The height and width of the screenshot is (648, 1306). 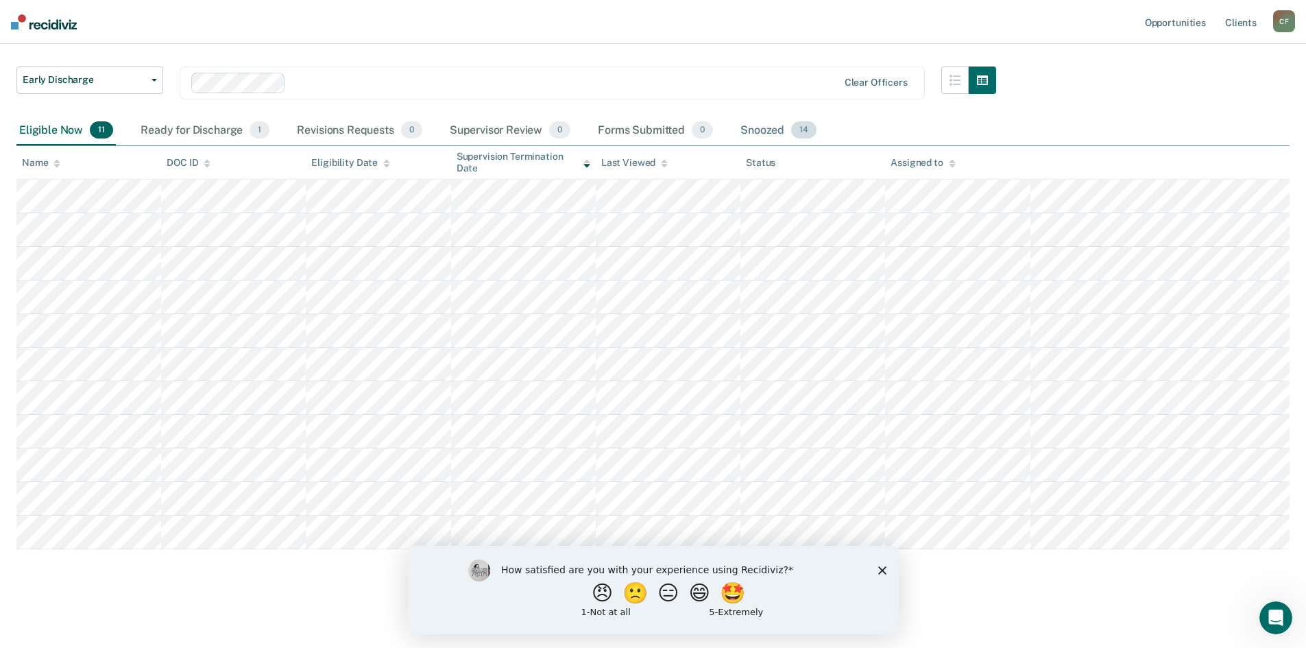 What do you see at coordinates (228, 47) in the screenshot?
I see `button: 2` at bounding box center [228, 47].